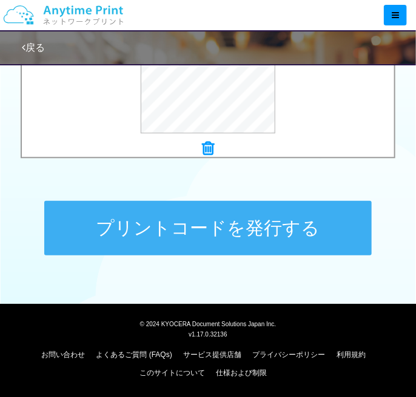 The height and width of the screenshot is (397, 416). I want to click on span: © 2024 KYOCERA Document Solutions Japan Inc., so click(208, 324).